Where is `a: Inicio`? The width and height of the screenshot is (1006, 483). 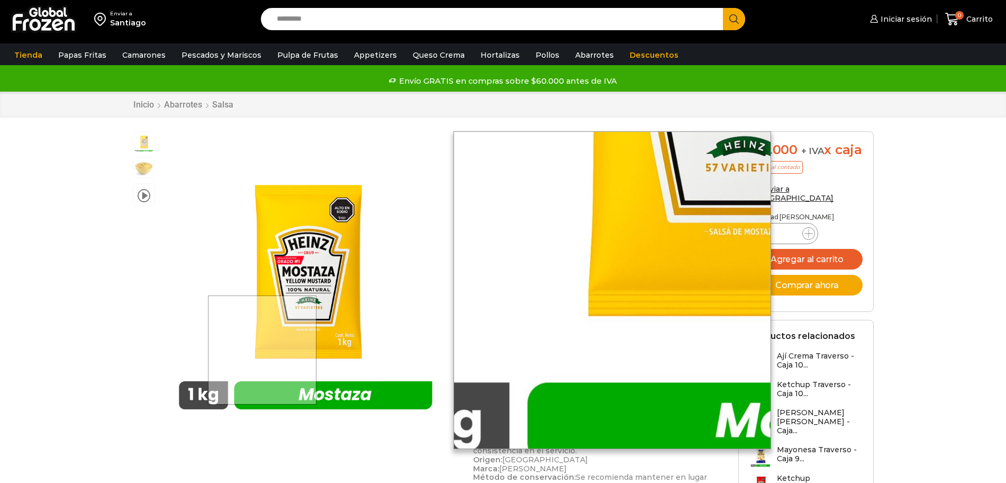
a: Inicio is located at coordinates (143, 104).